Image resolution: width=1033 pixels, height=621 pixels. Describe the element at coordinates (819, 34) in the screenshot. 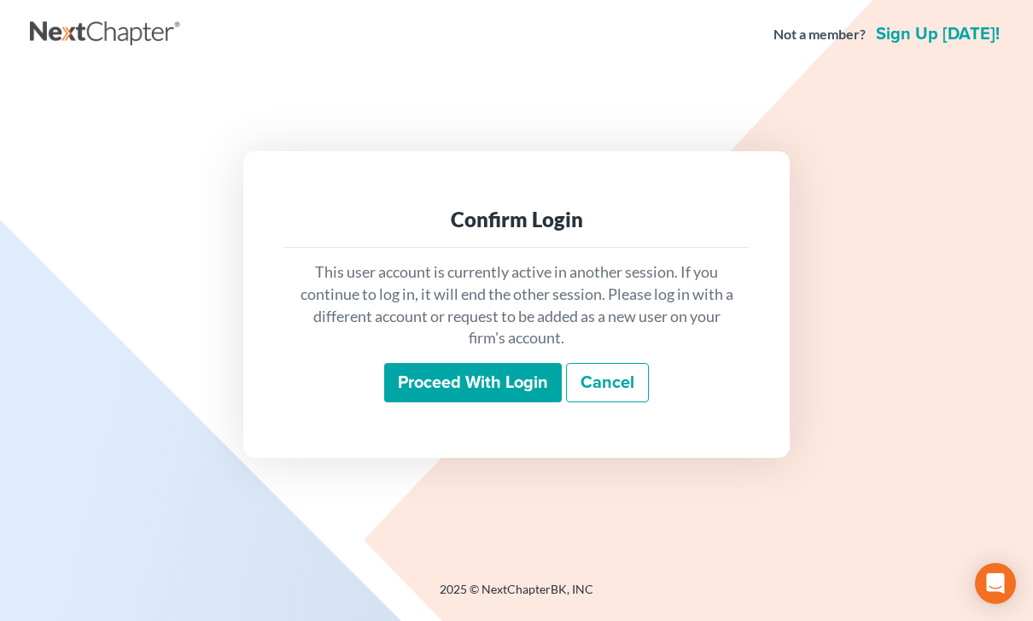

I see `strong: Not a member?` at that location.